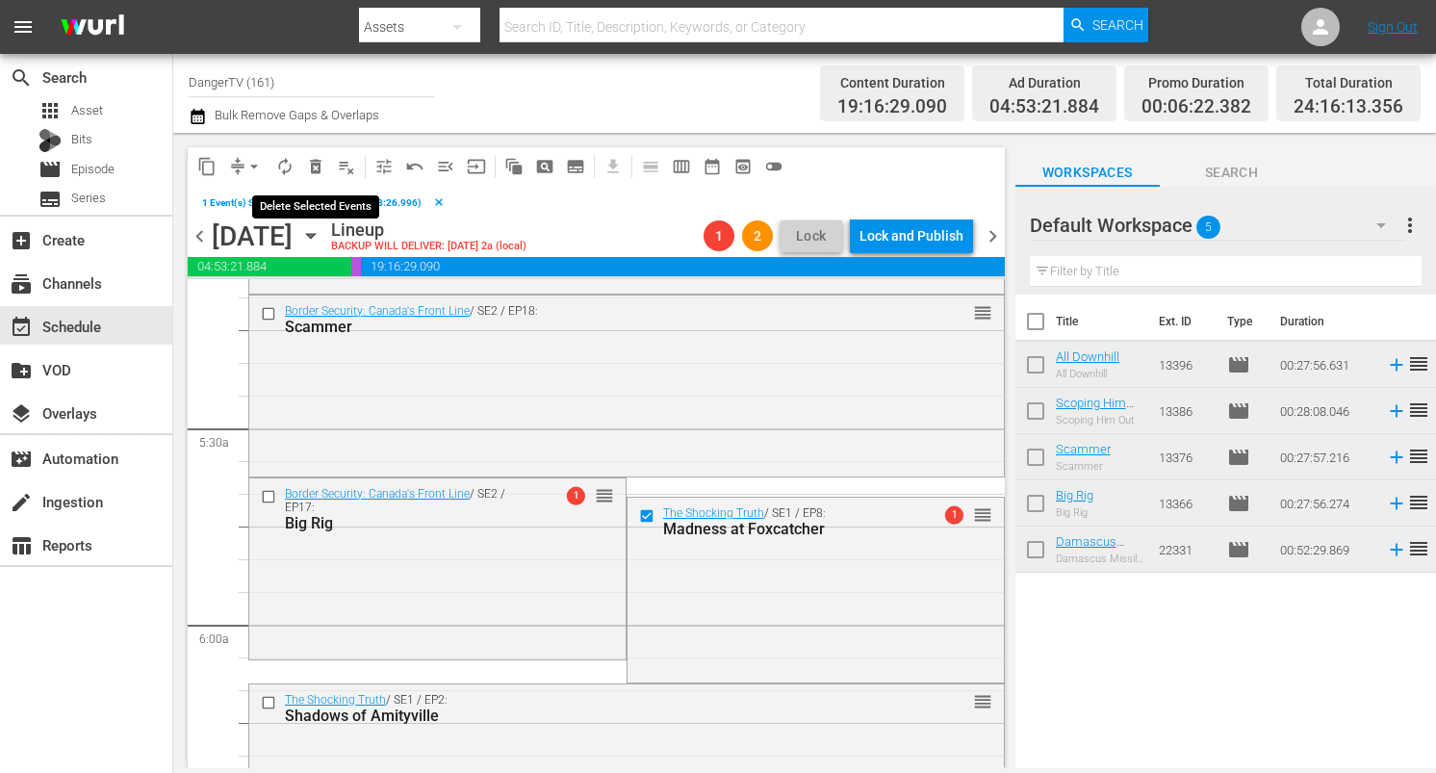  What do you see at coordinates (21, 414) in the screenshot?
I see `span: Overlays` at bounding box center [21, 414].